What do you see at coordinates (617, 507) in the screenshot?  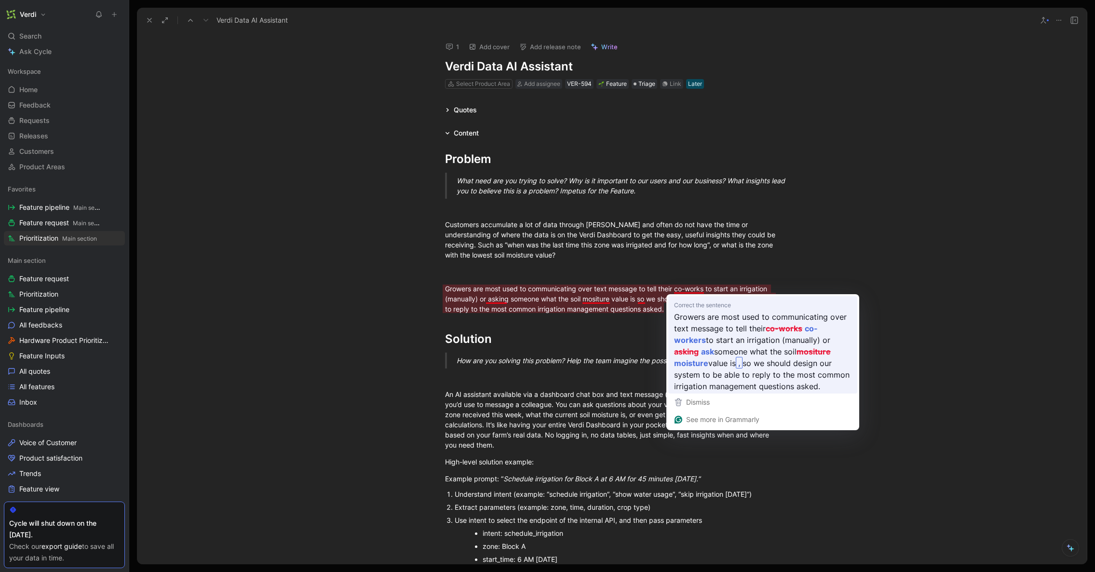 I see `div: Extract parameters (example: zone, time, duration, crop type)` at bounding box center [617, 507].